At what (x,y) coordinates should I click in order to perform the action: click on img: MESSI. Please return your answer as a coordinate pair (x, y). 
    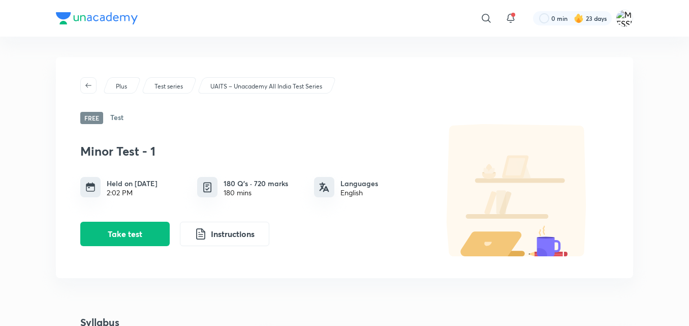
    Looking at the image, I should click on (624, 18).